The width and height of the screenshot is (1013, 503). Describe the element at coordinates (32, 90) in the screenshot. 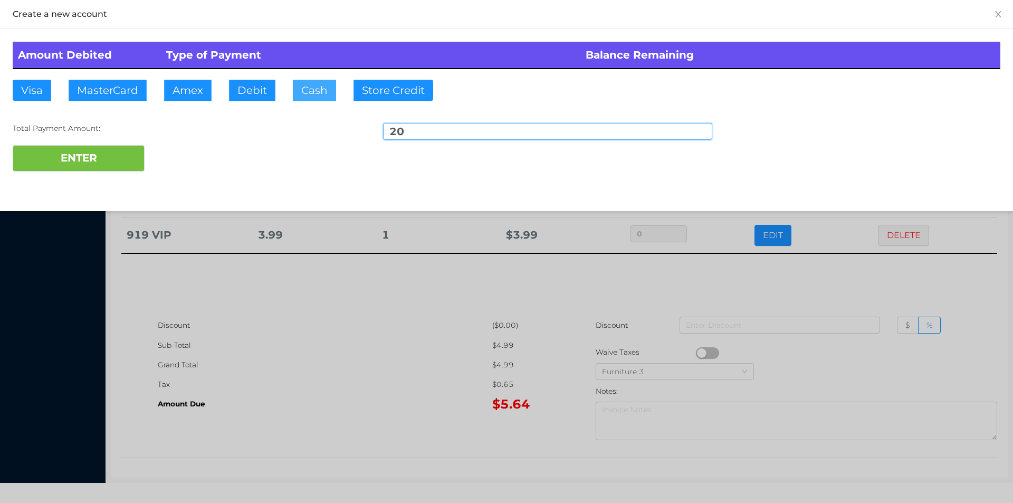

I see `button: Visa` at that location.